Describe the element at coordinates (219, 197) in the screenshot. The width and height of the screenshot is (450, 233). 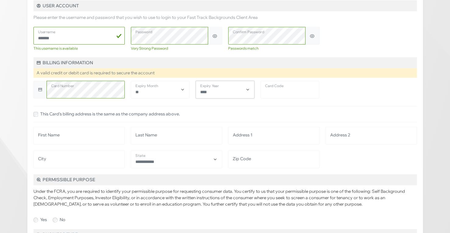
I see `span: Under the FCRA, you are required to identify your permissible purpose for requesting consumer dat...` at that location.